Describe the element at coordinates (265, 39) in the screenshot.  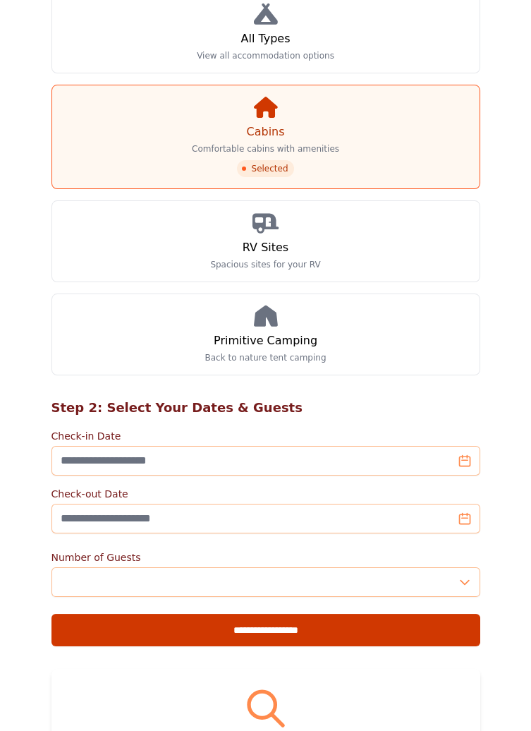
I see `h3: All Types` at that location.